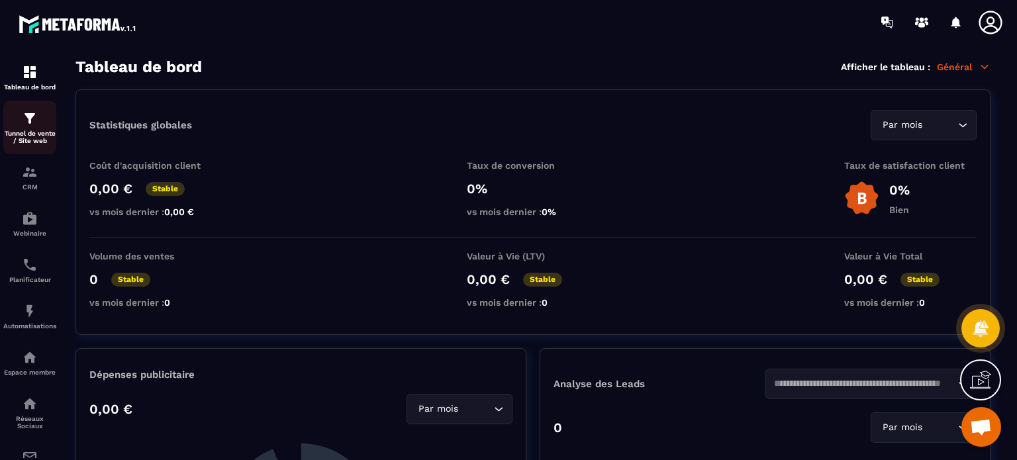 This screenshot has height=460, width=1017. I want to click on p: Taux de conversion, so click(533, 166).